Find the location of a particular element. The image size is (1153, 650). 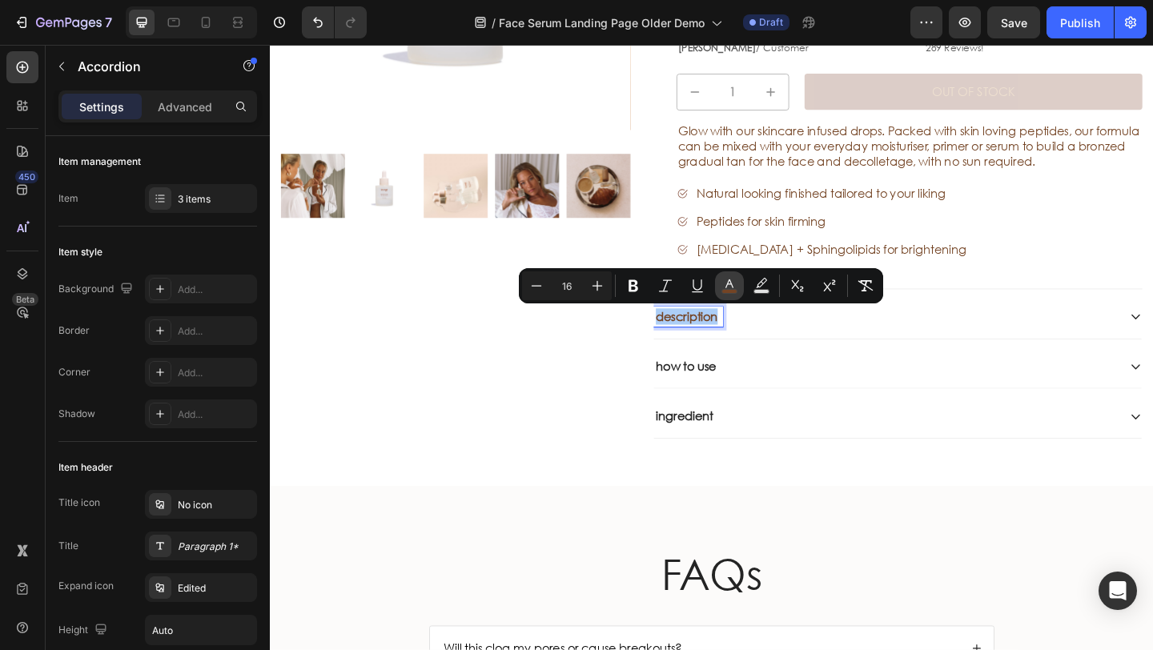

p: 7 is located at coordinates (108, 22).